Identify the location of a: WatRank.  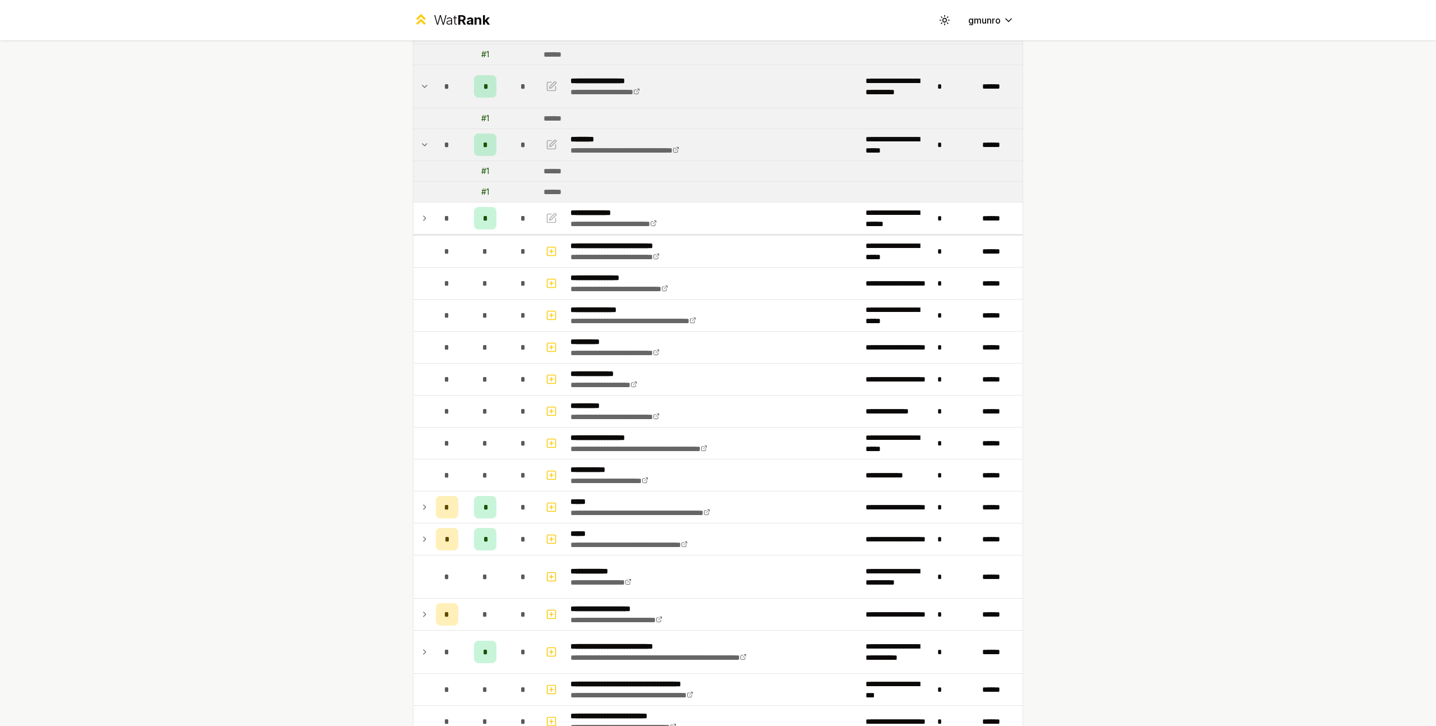
(451, 20).